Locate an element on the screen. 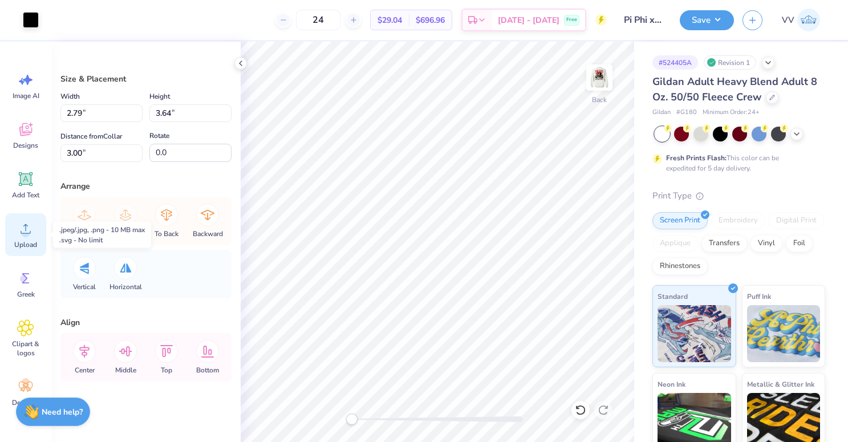  span: Designs is located at coordinates (26, 145).